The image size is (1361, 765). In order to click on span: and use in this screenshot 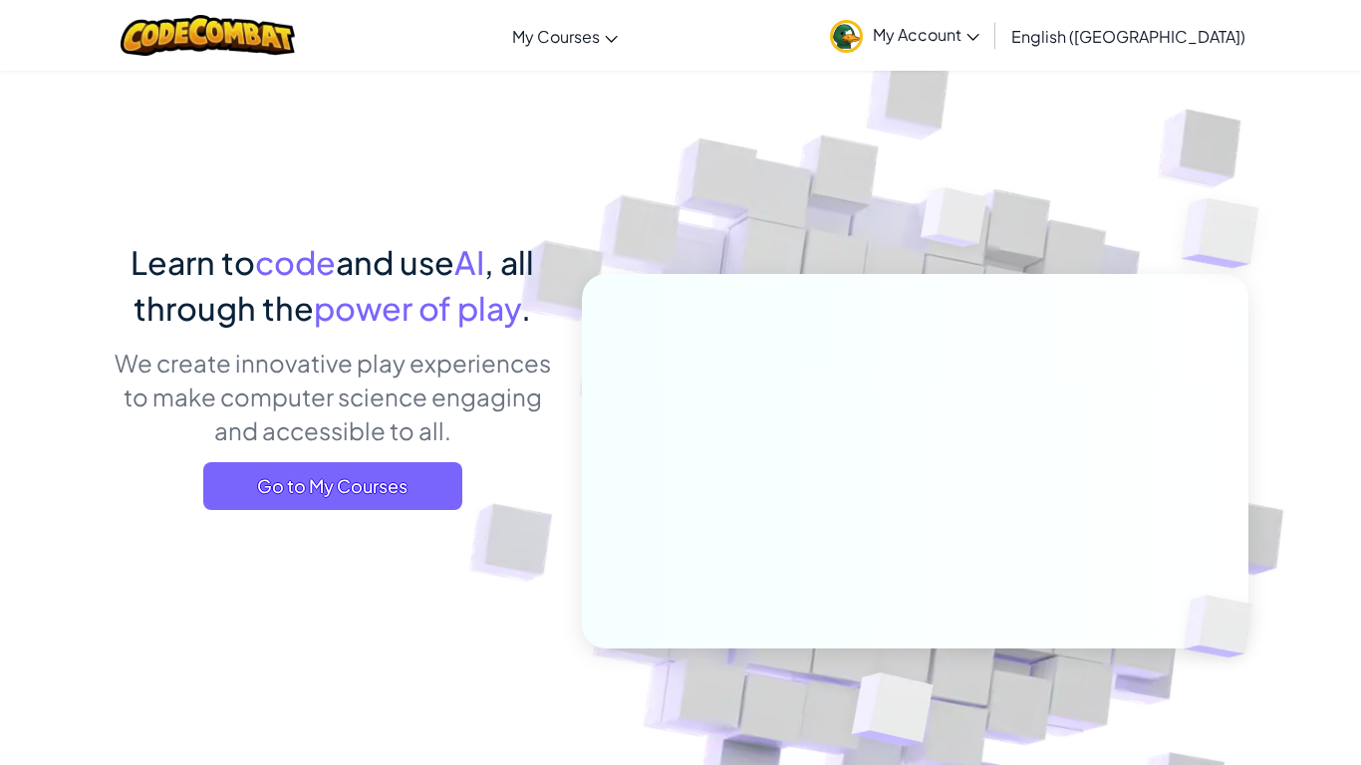, I will do `click(394, 262)`.